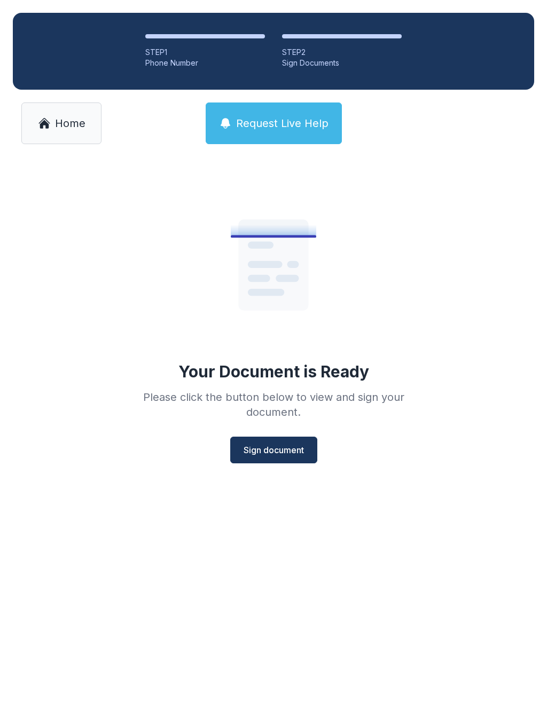  Describe the element at coordinates (273, 405) in the screenshot. I see `div: Please click the button below to view and sign your document.` at that location.